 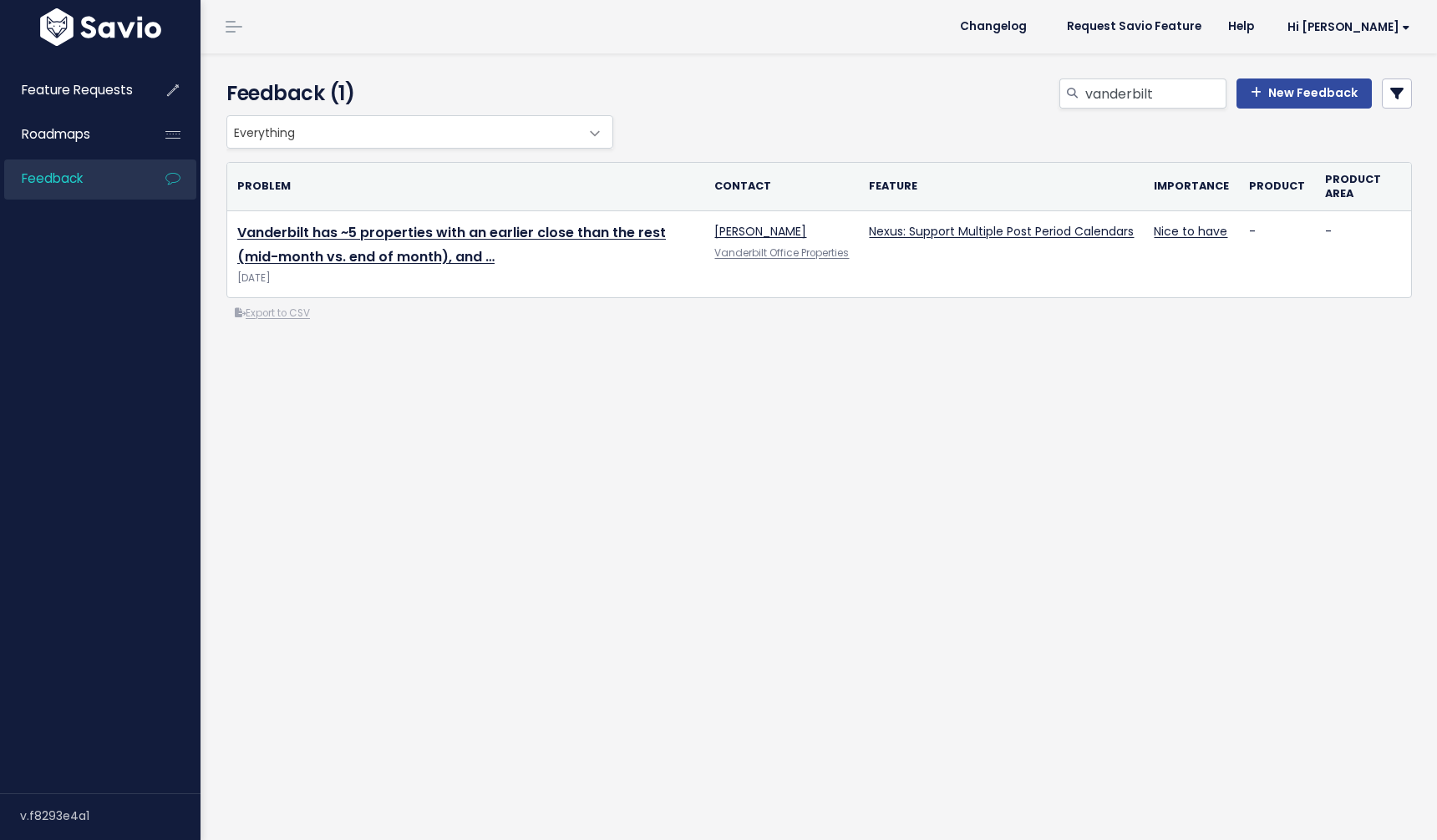 What do you see at coordinates (110, 816) in the screenshot?
I see `div: v.f8293e4a1` at bounding box center [110, 816].